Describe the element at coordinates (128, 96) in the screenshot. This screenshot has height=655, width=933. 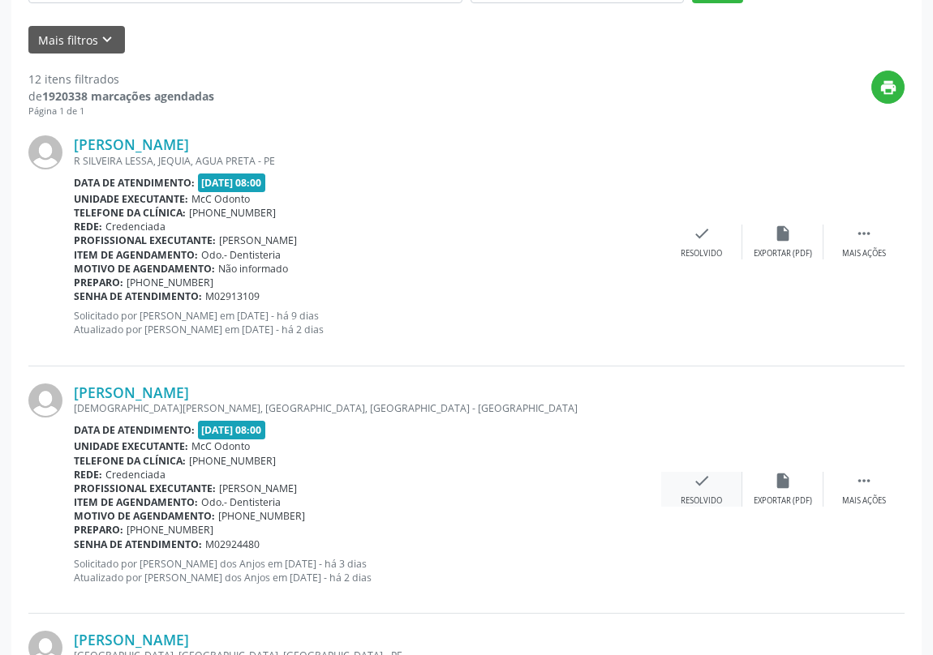
I see `strong: 1920338 marcações agendadas` at that location.